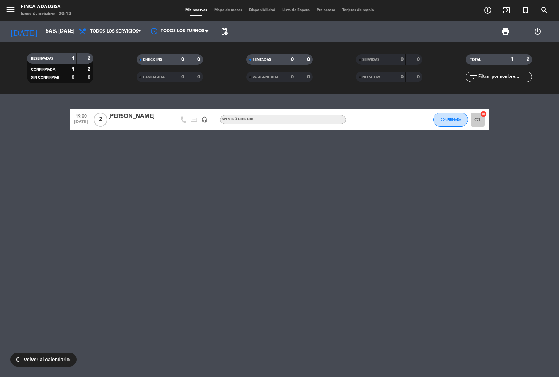  I want to click on span: CHECK INS, so click(152, 60).